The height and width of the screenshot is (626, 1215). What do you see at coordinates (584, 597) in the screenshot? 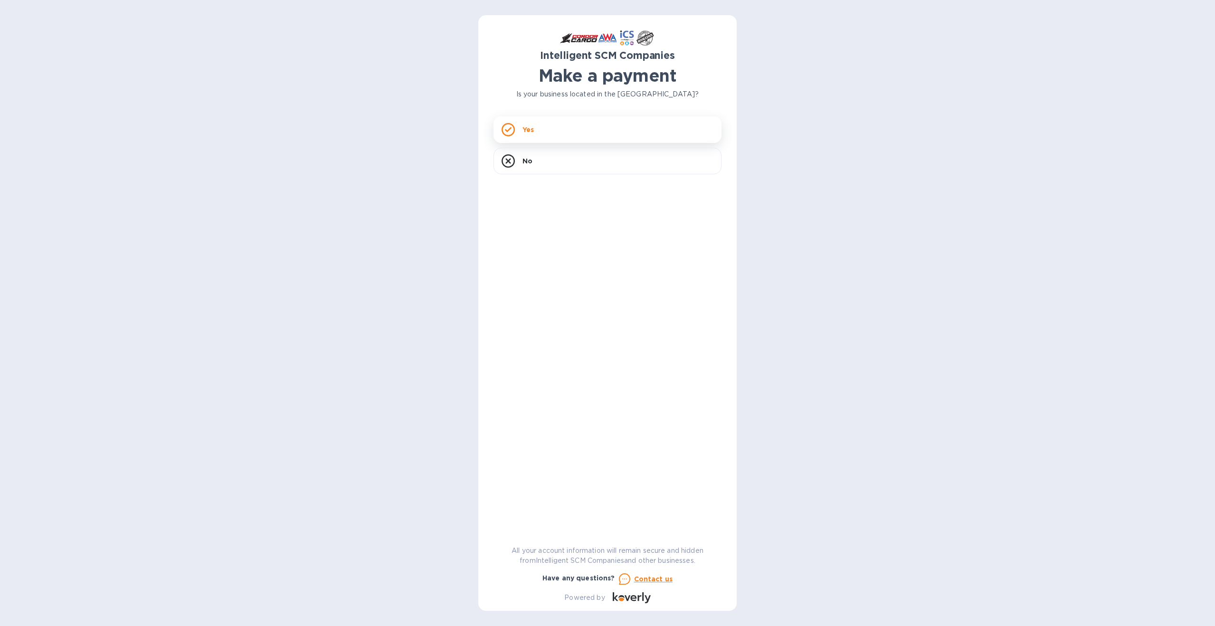
I see `p: Powered by` at bounding box center [584, 597].